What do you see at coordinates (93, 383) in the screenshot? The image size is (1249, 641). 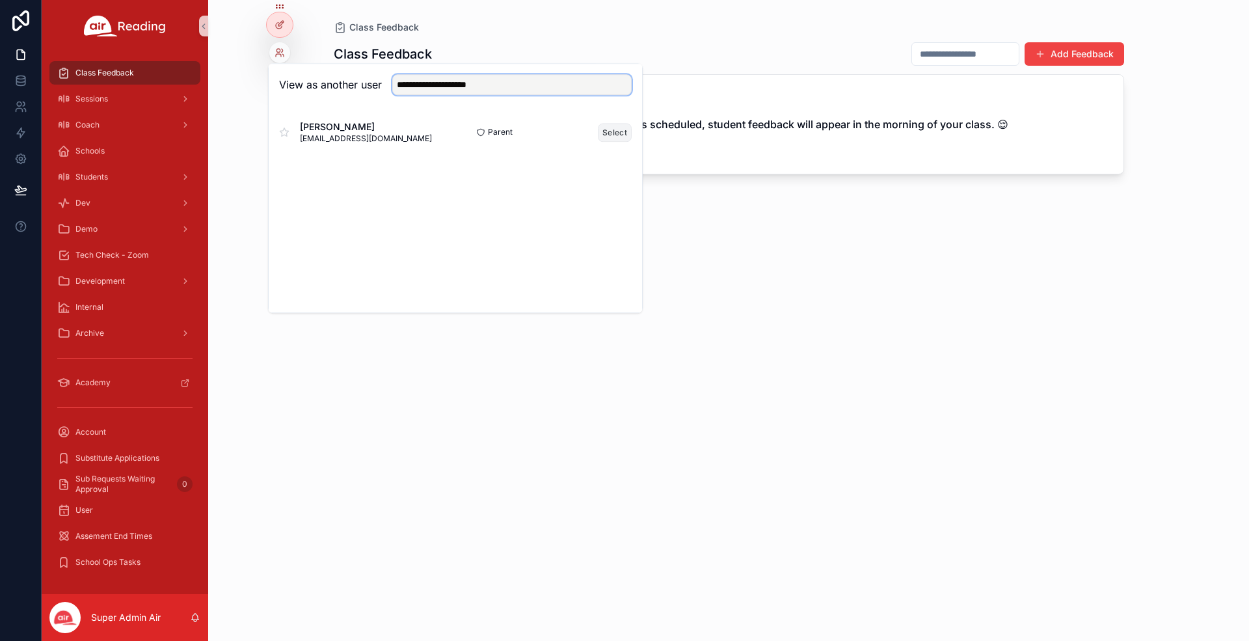 I see `span: Academy` at bounding box center [93, 383].